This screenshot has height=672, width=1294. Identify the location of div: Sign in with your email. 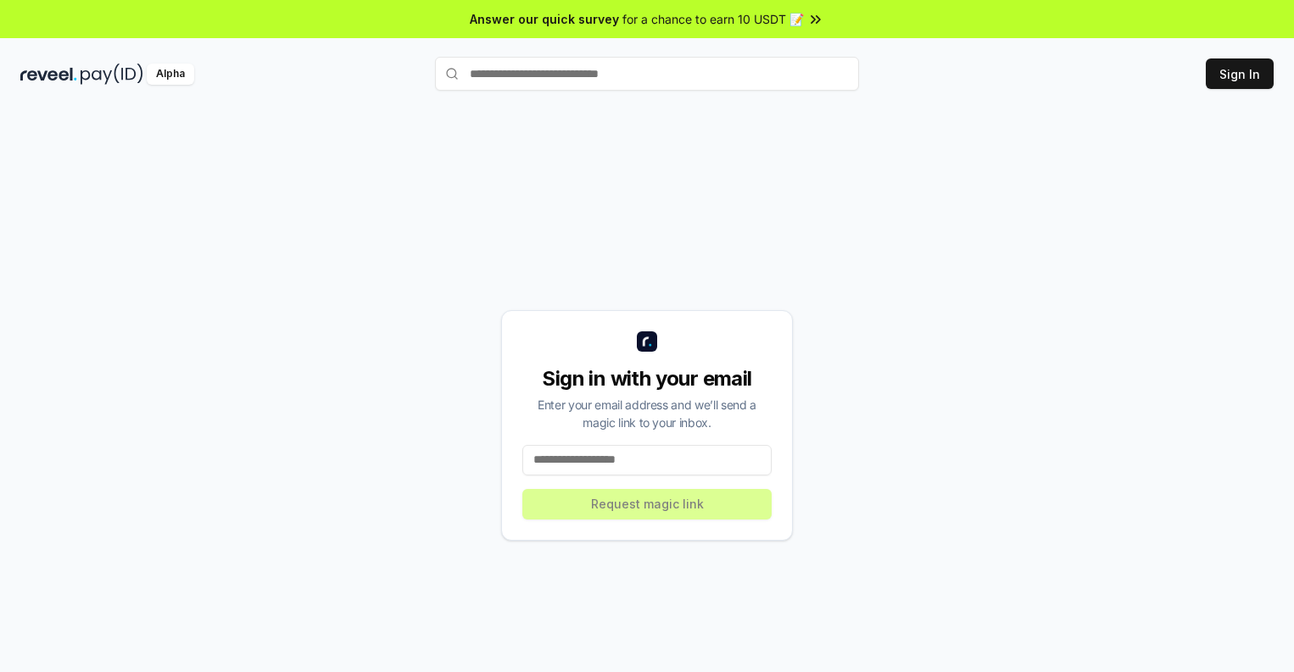
(647, 379).